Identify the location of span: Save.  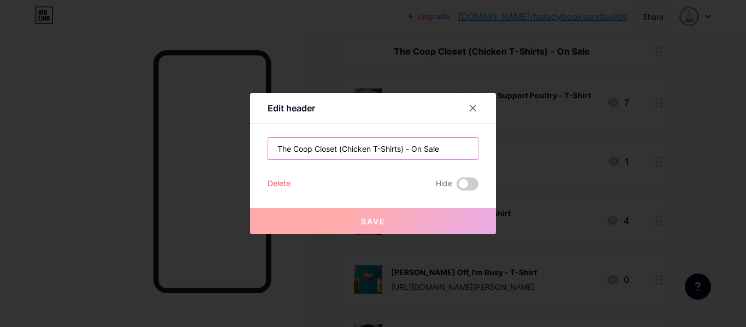
(373, 221).